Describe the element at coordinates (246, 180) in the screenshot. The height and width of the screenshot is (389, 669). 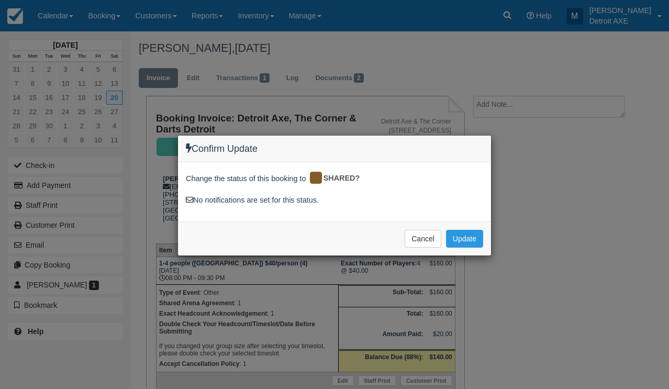
I see `span: Change the status of this booking to` at that location.